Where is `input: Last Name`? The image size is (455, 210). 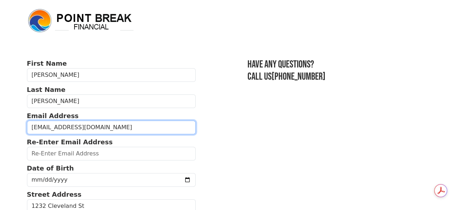 input: Last Name is located at coordinates (111, 101).